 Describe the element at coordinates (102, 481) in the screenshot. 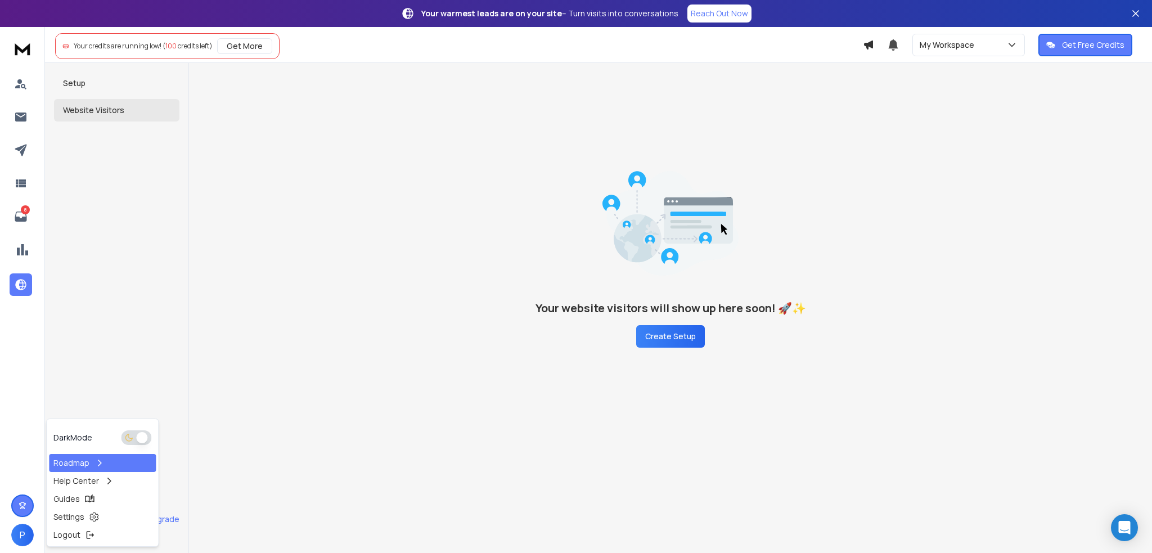

I see `a: Help Center` at that location.